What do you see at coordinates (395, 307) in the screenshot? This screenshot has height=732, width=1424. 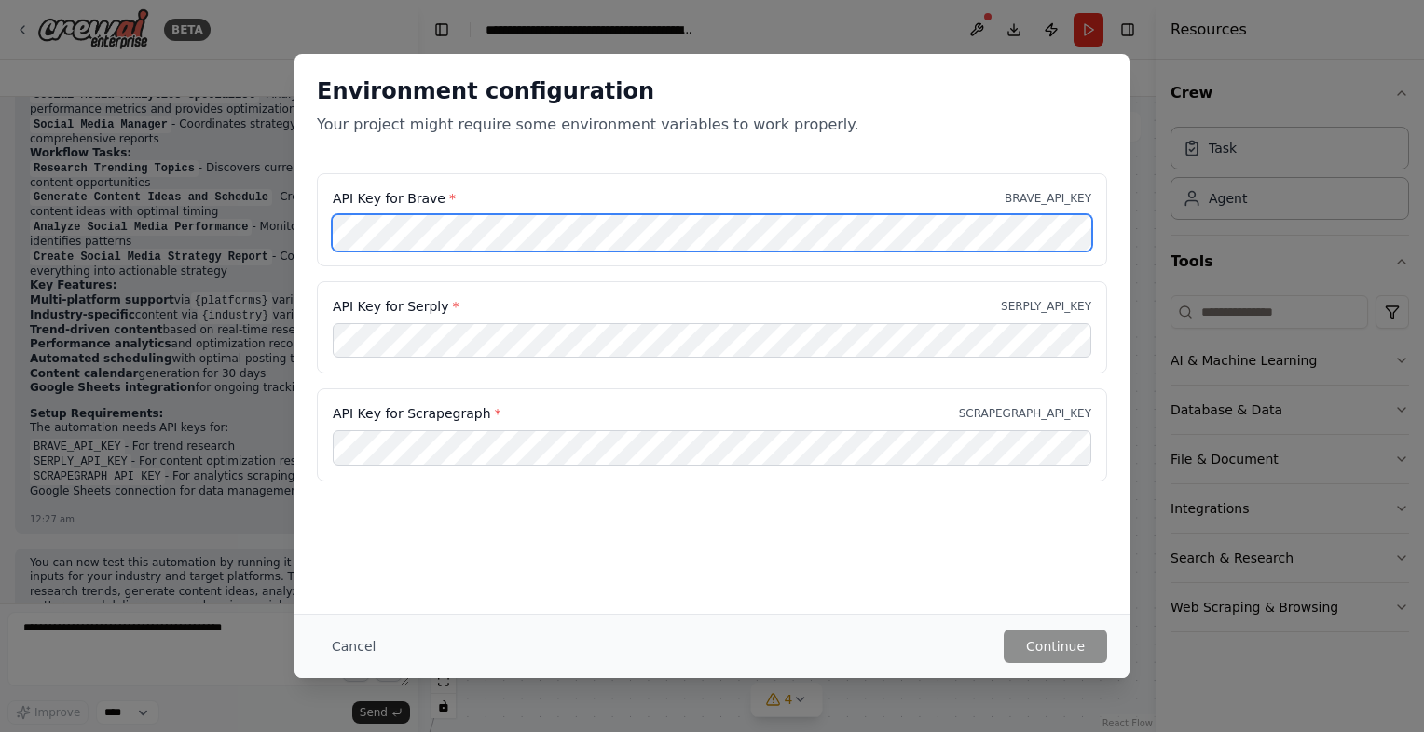 I see `label: API Key for Serply` at bounding box center [395, 307].